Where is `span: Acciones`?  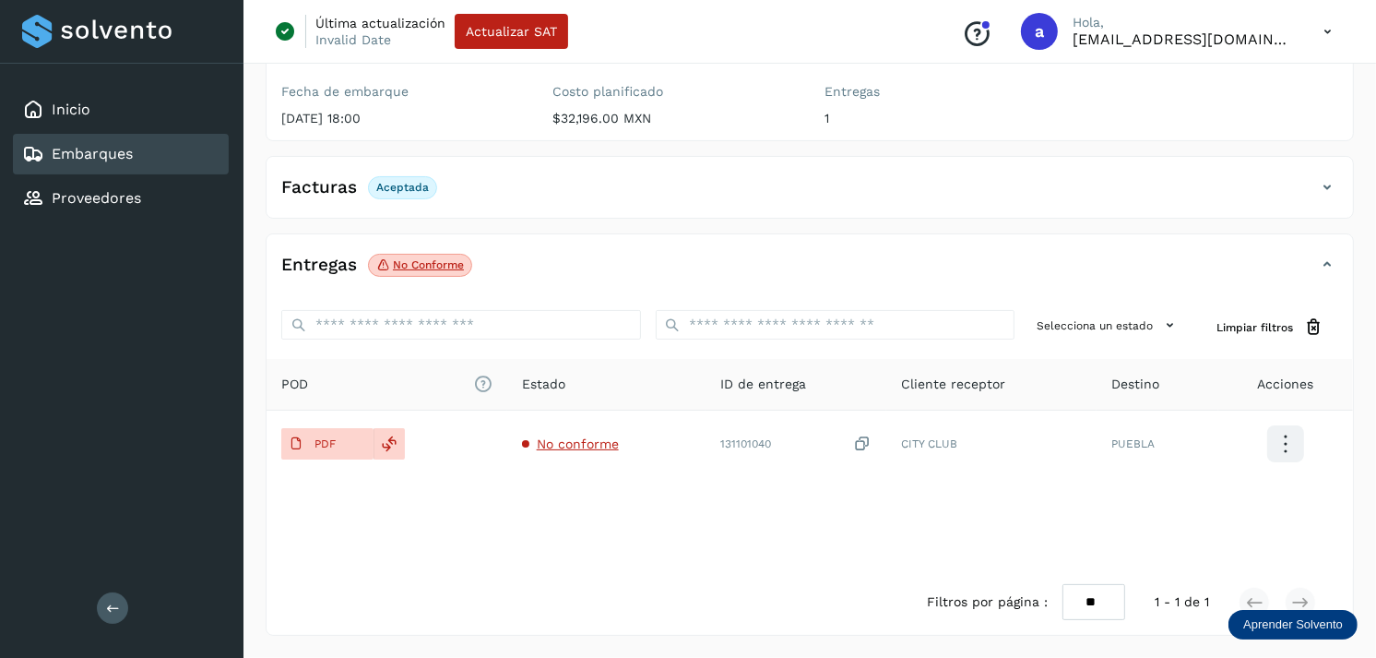
span: Acciones is located at coordinates (1285, 384).